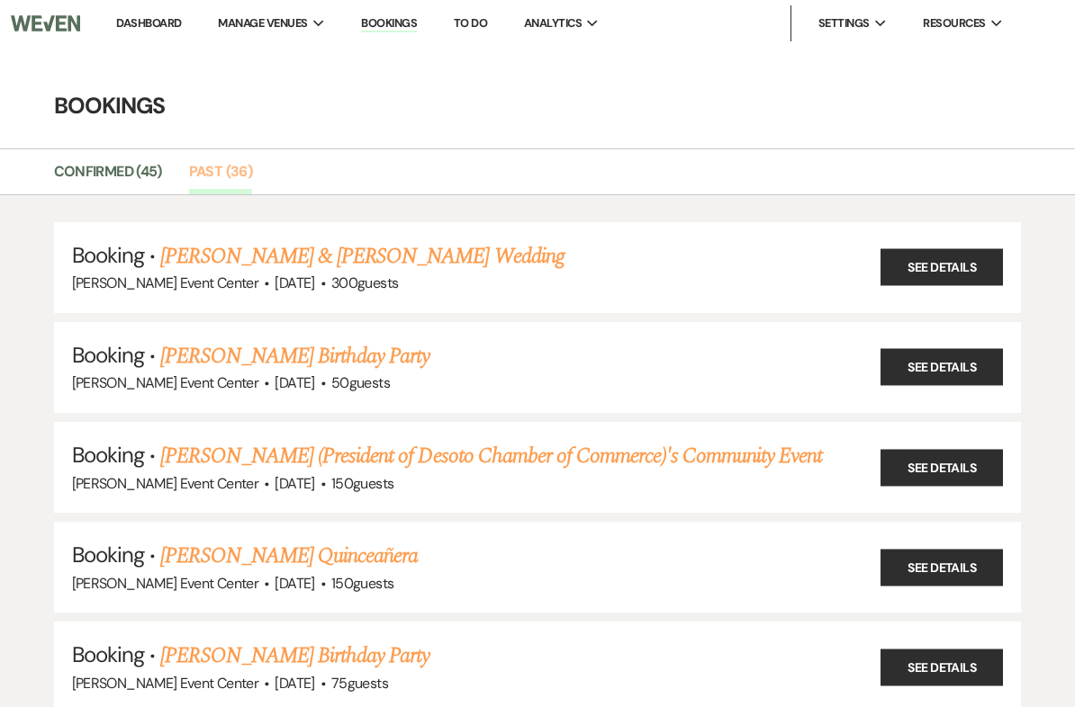 This screenshot has width=1075, height=707. I want to click on a: Past (36), so click(220, 177).